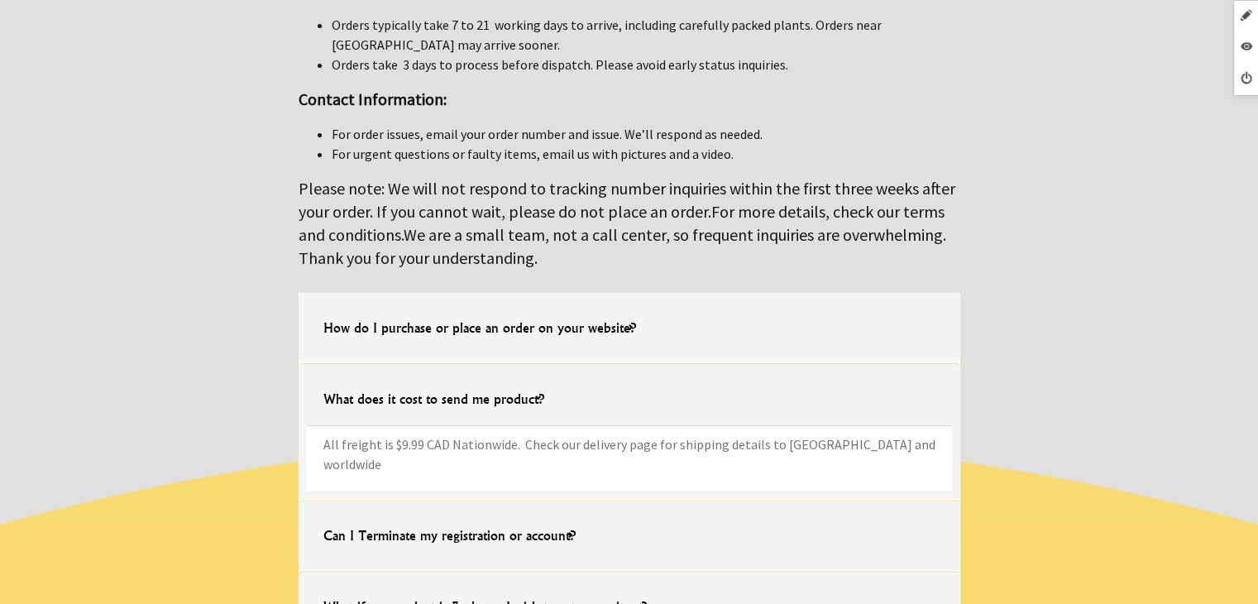 The image size is (1258, 604). What do you see at coordinates (646, 134) in the screenshot?
I see `li: For order issues, email your order number and issue. We’ll respond as needed.` at bounding box center [646, 134].